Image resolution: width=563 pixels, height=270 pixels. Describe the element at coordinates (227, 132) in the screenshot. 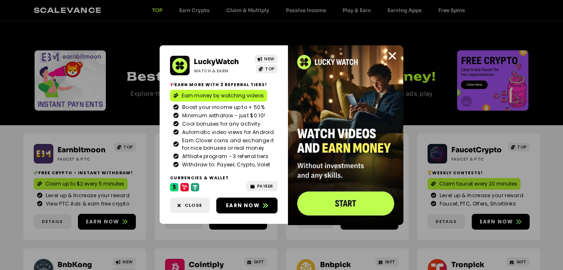

I see `span: Automatic video views for Android` at that location.